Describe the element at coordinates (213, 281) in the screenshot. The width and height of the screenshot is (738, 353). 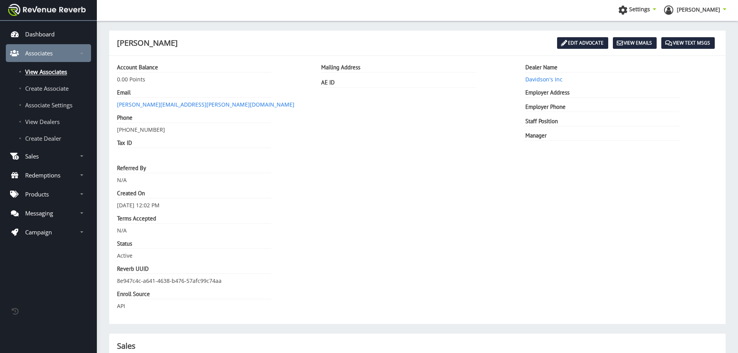
I see `dd: 8e947c4c-a641-4638-b476-57afc99c74aa` at that location.